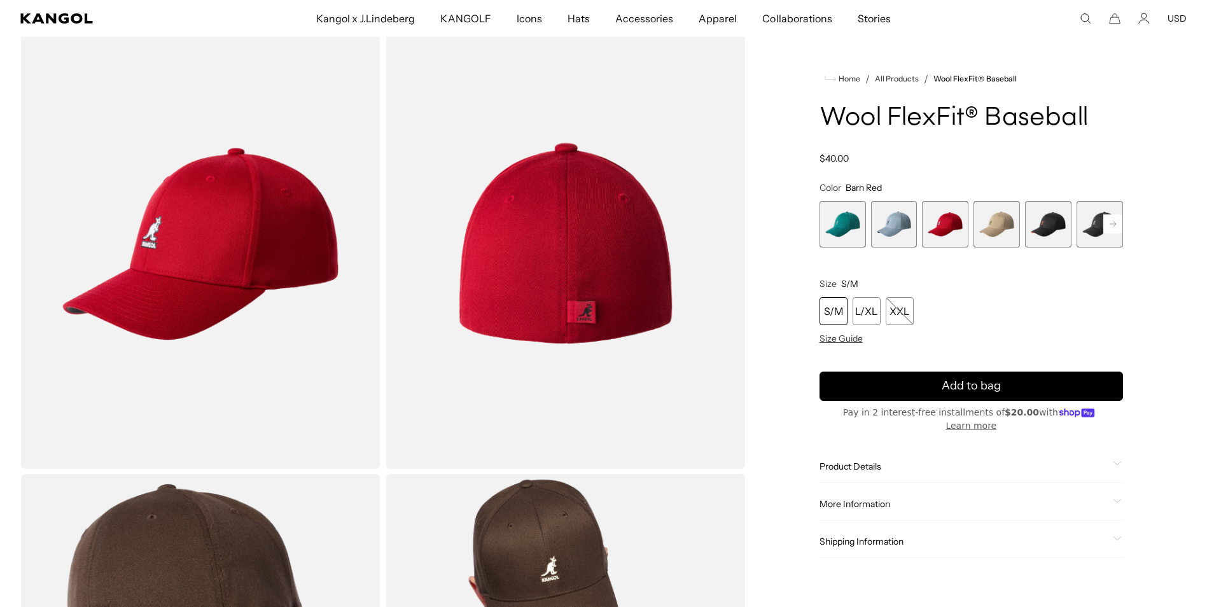 This screenshot has width=1207, height=607. What do you see at coordinates (971, 118) in the screenshot?
I see `h1: Wool FlexFit® Baseball` at bounding box center [971, 118].